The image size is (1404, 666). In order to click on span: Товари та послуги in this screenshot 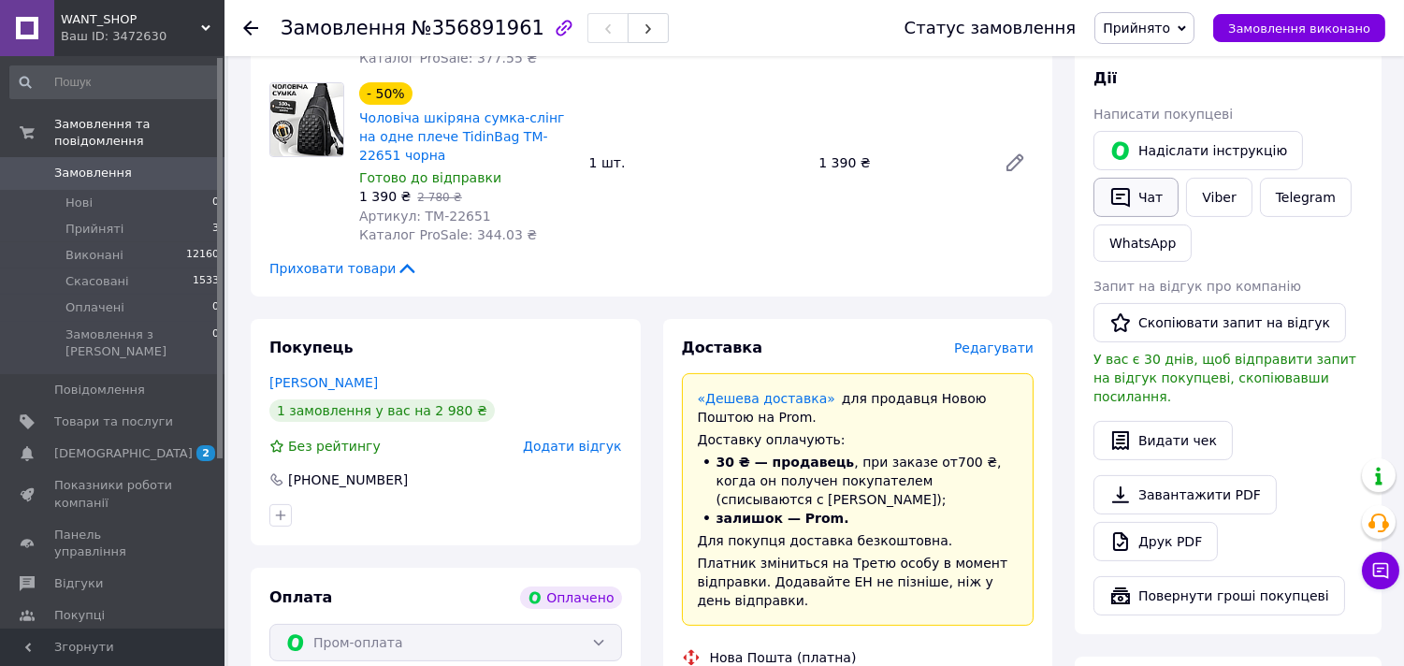, I will do `click(113, 422)`.